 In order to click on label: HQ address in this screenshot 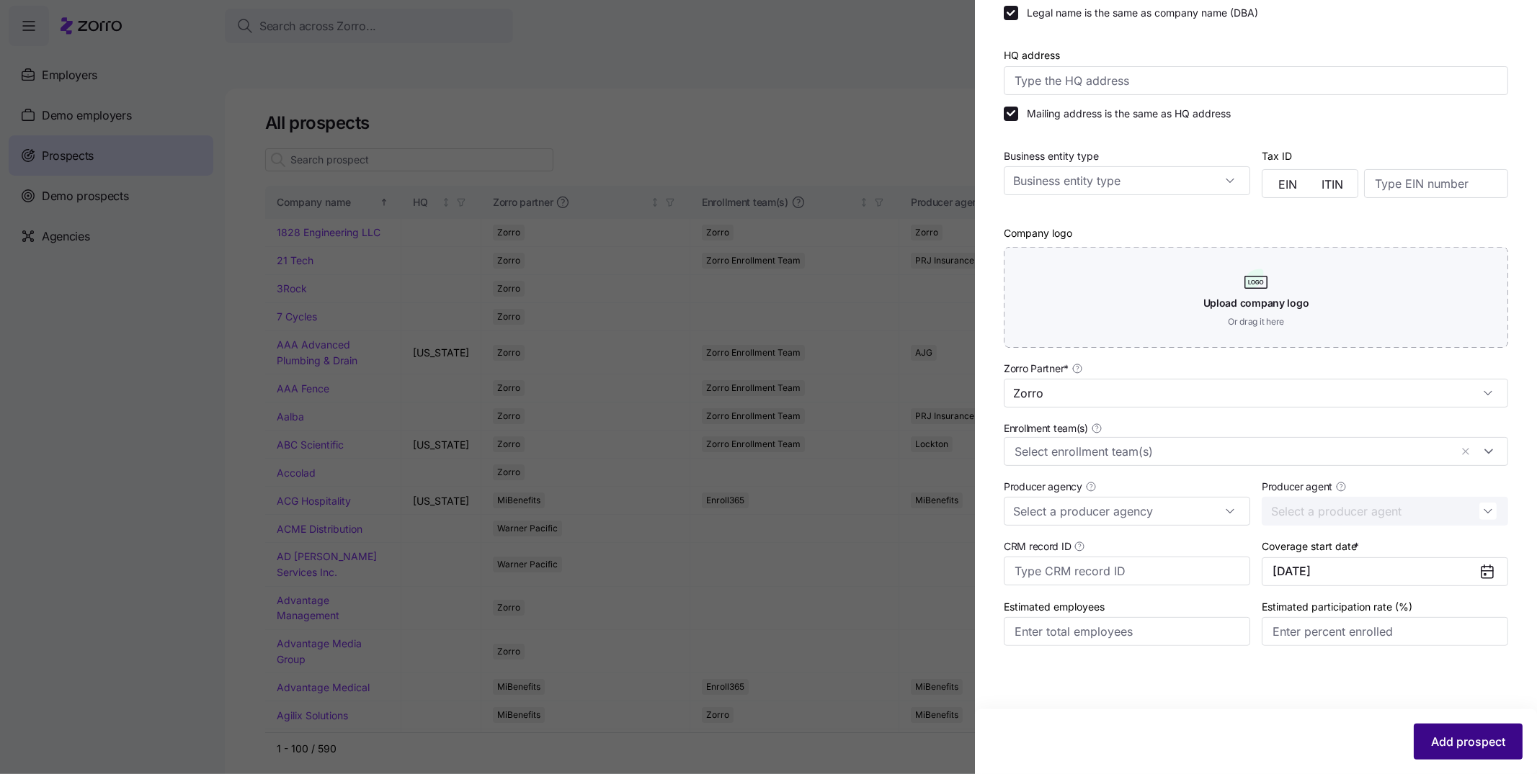, I will do `click(1032, 55)`.